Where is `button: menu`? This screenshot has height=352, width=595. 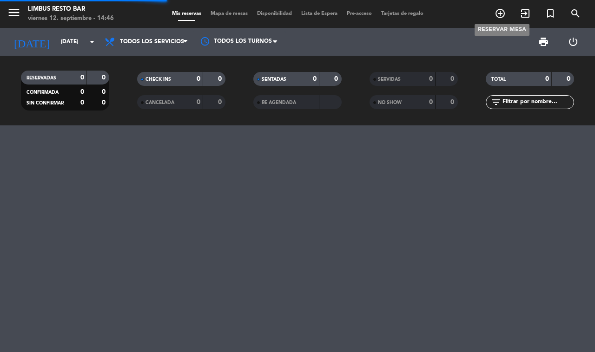 button: menu is located at coordinates (14, 14).